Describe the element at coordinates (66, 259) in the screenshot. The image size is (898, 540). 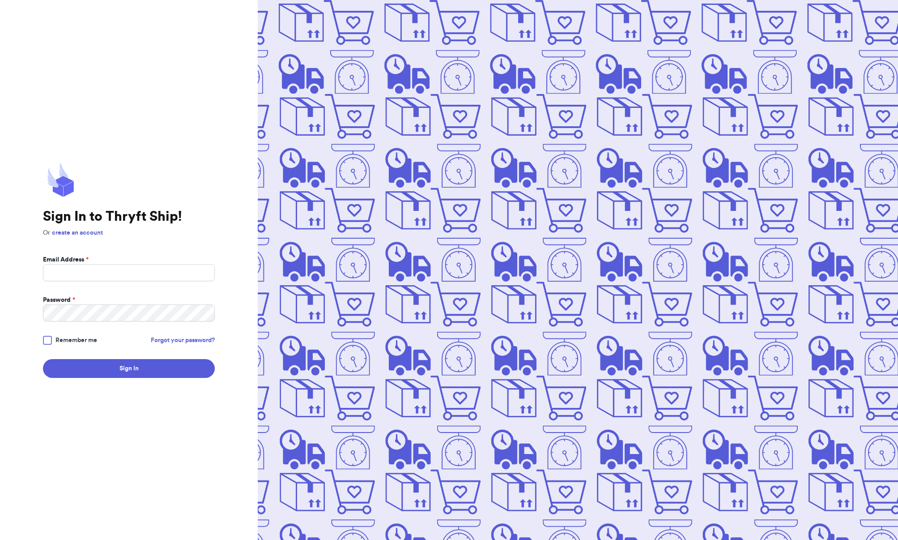
I see `label: Email Address` at that location.